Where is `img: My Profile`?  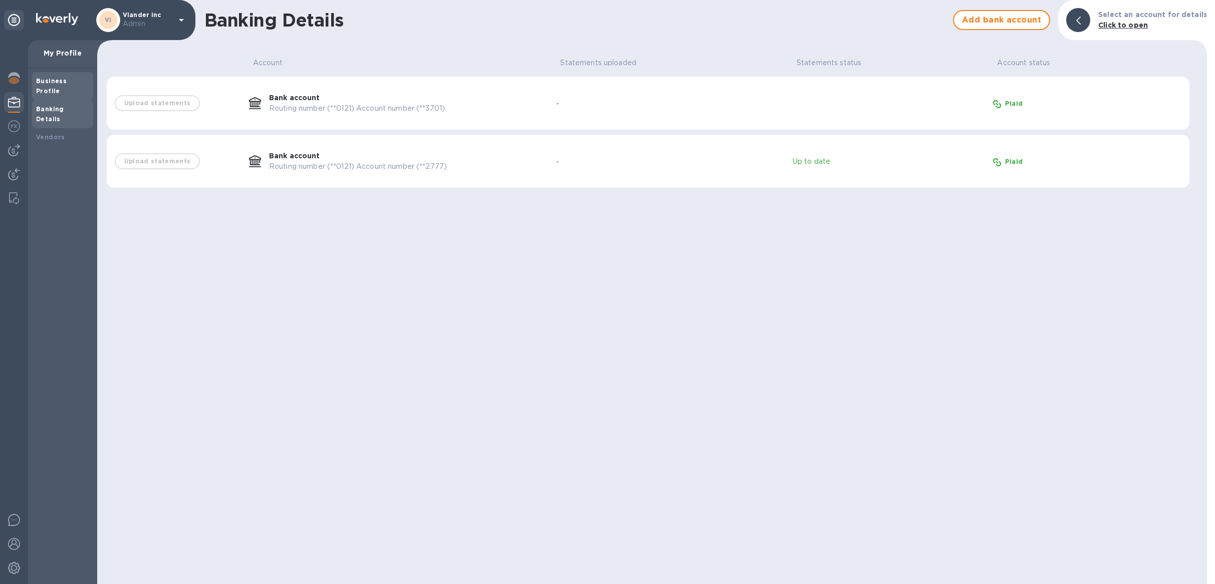 img: My Profile is located at coordinates (14, 102).